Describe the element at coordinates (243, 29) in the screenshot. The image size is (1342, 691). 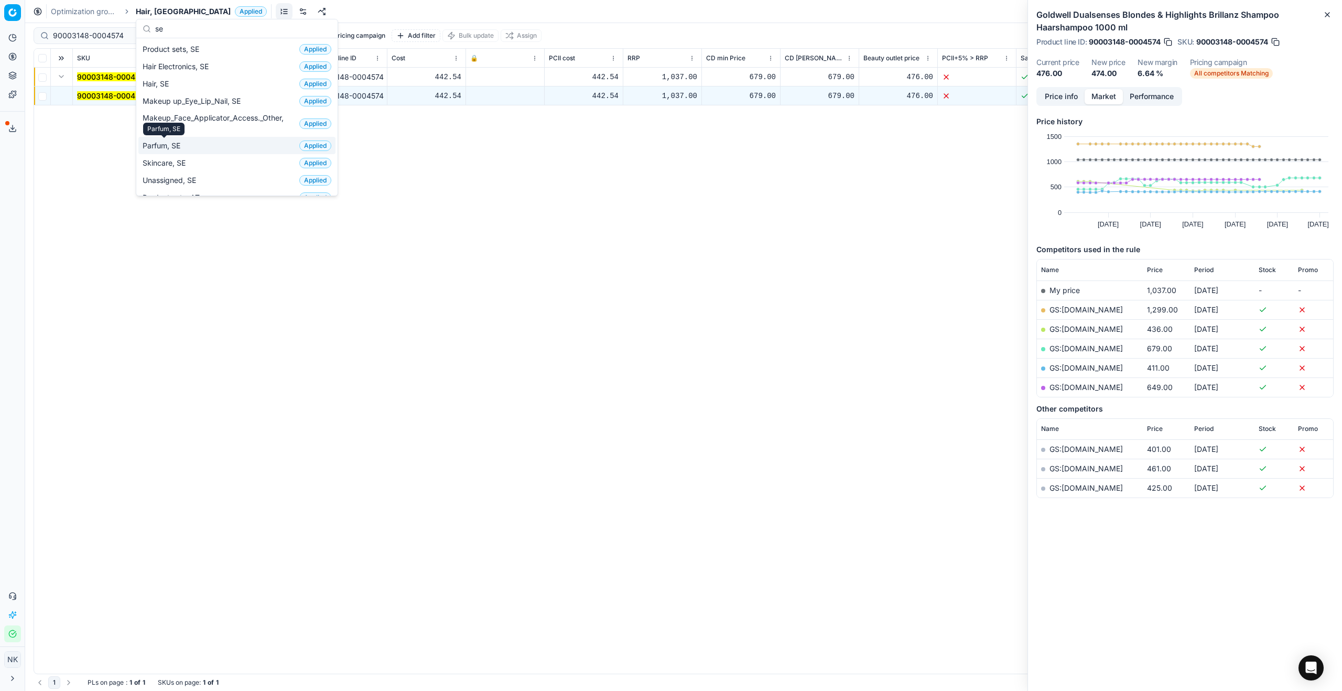
I see `input: Search groups...` at that location.